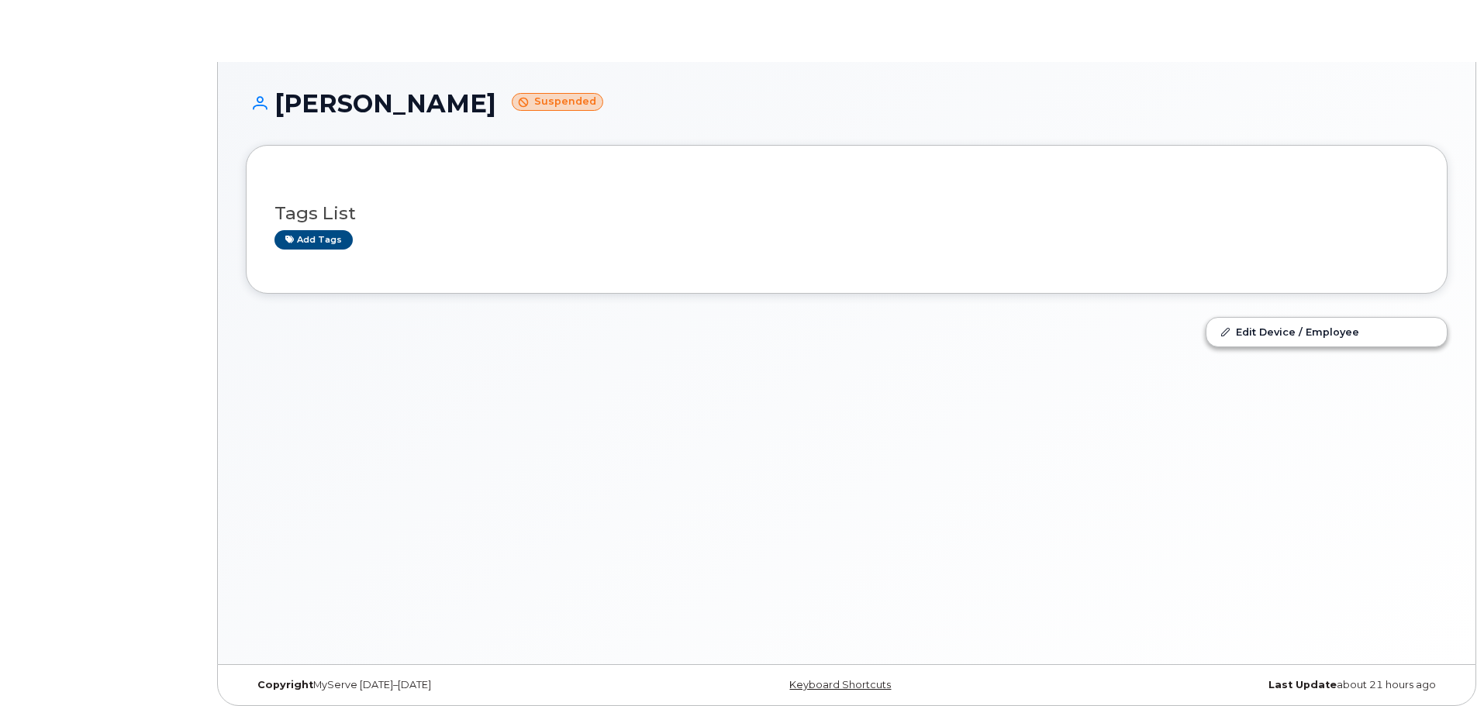 The image size is (1484, 706). Describe the element at coordinates (558, 102) in the screenshot. I see `small: Suspended` at that location.